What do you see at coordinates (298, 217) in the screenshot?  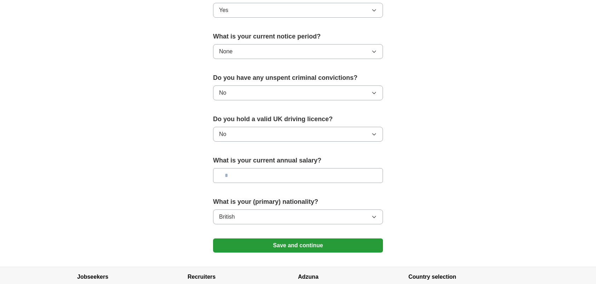 I see `button: British` at bounding box center [298, 217].